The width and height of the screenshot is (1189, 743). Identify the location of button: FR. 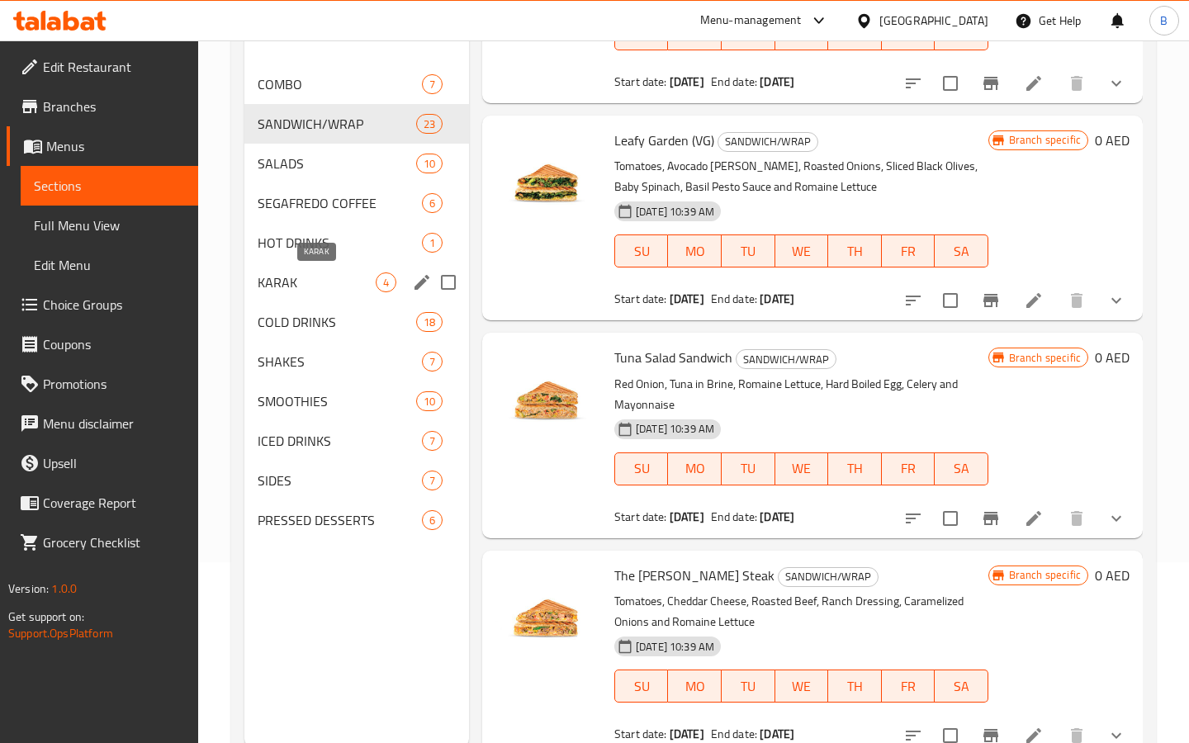
(908, 251).